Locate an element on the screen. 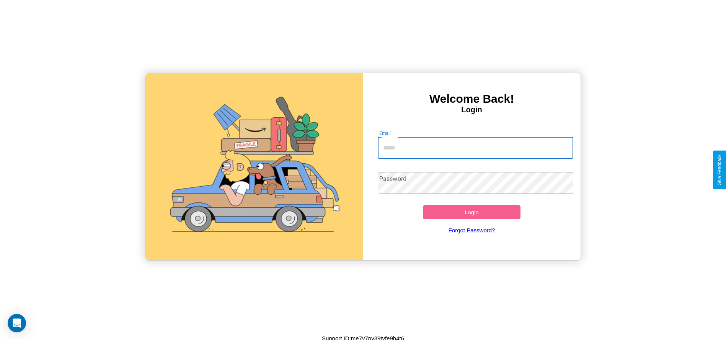  a: Forgot Password? is located at coordinates (472, 230).